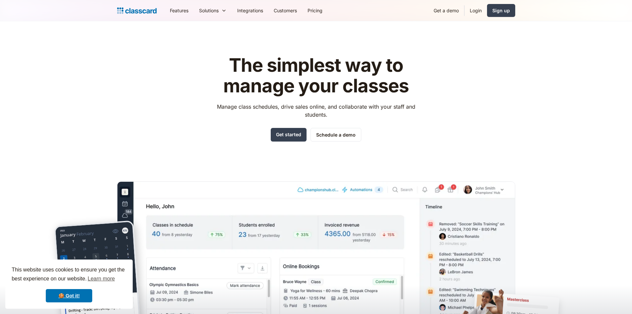  I want to click on p: Manage class schedules, drive sales online, and collaborate with your staff and students., so click(316, 110).